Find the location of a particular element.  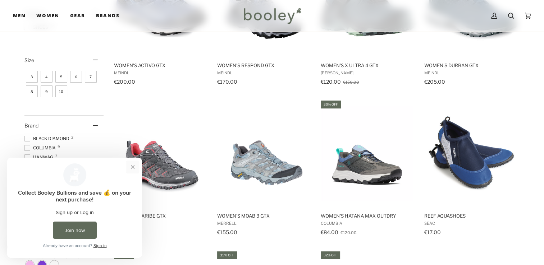

span: €17.00 is located at coordinates (432, 232).